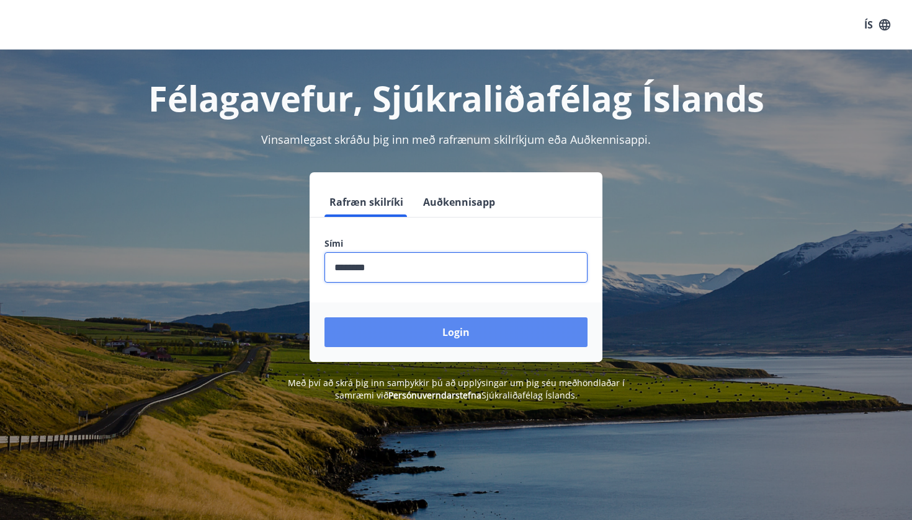 This screenshot has height=520, width=912. What do you see at coordinates (456, 140) in the screenshot?
I see `span: Vinsamlegast skráðu þig inn með rafrænum skilríkjum eða Auðkennisappi.` at bounding box center [456, 140].